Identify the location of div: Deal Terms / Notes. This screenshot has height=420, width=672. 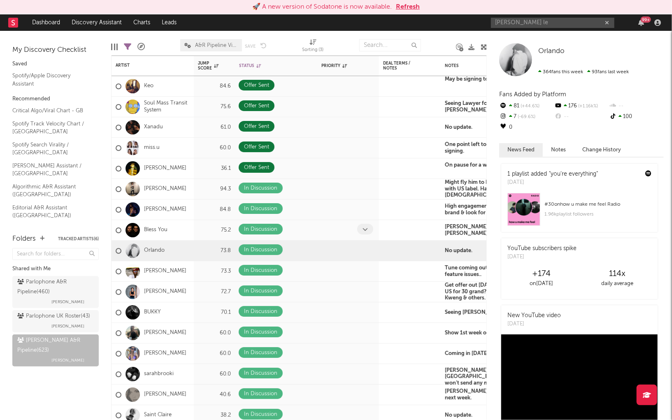
(404, 66).